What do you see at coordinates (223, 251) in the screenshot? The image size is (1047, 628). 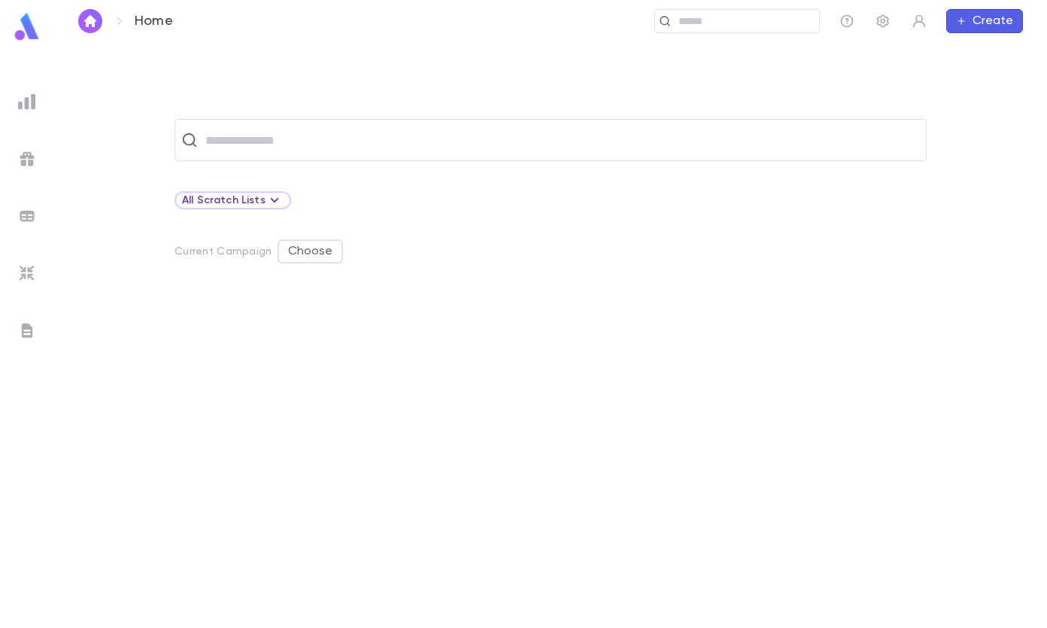 I see `p: Current Campaign` at bounding box center [223, 251].